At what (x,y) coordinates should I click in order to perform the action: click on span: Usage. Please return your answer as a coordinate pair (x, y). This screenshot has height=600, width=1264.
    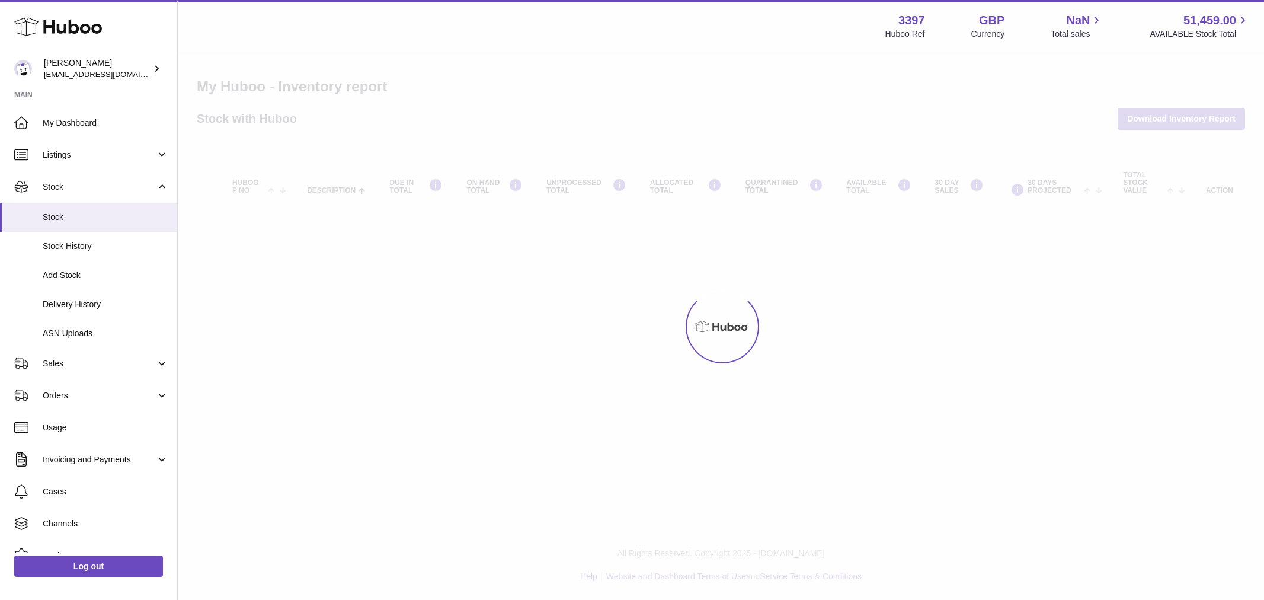
    Looking at the image, I should click on (105, 427).